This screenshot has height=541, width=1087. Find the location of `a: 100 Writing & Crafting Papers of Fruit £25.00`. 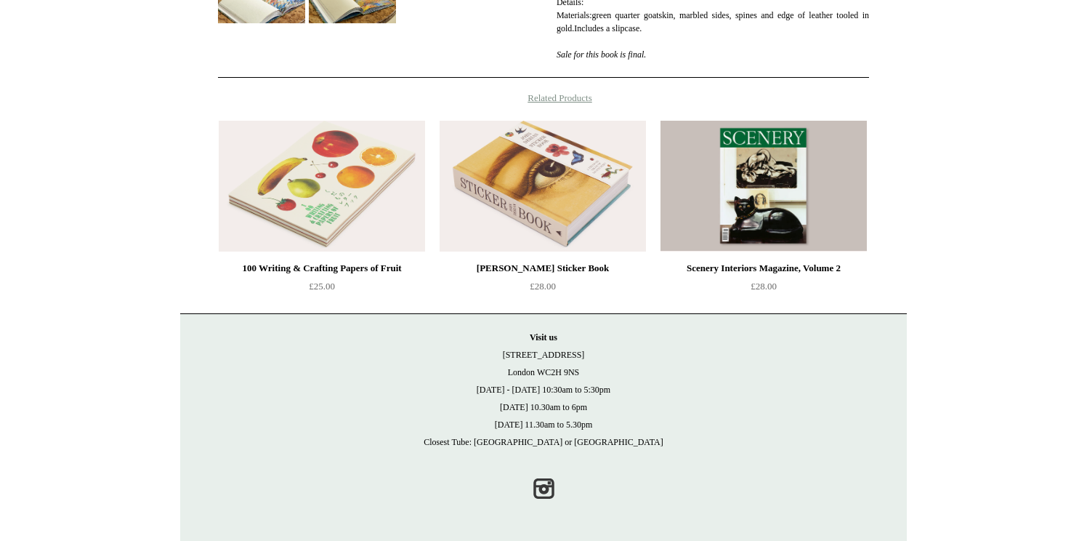

a: 100 Writing & Crafting Papers of Fruit £25.00 is located at coordinates (322, 289).